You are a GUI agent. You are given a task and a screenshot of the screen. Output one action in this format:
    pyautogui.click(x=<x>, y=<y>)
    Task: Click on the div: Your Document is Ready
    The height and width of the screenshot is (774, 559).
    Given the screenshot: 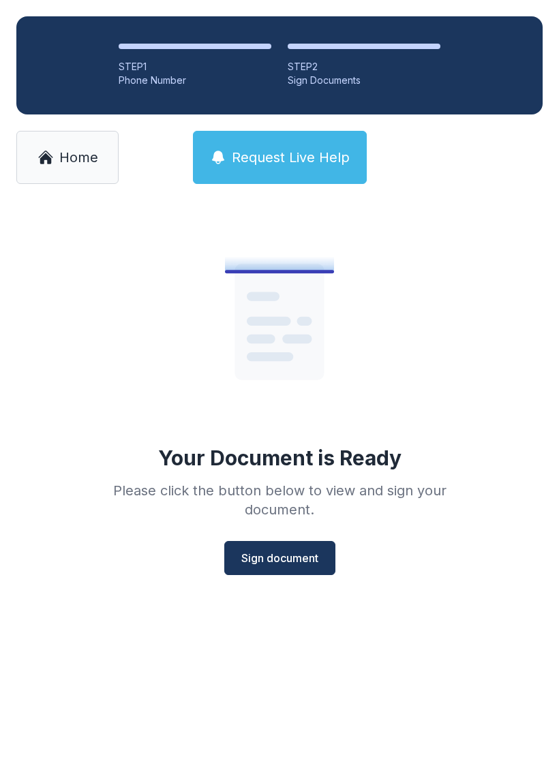 What is the action you would take?
    pyautogui.click(x=279, y=458)
    